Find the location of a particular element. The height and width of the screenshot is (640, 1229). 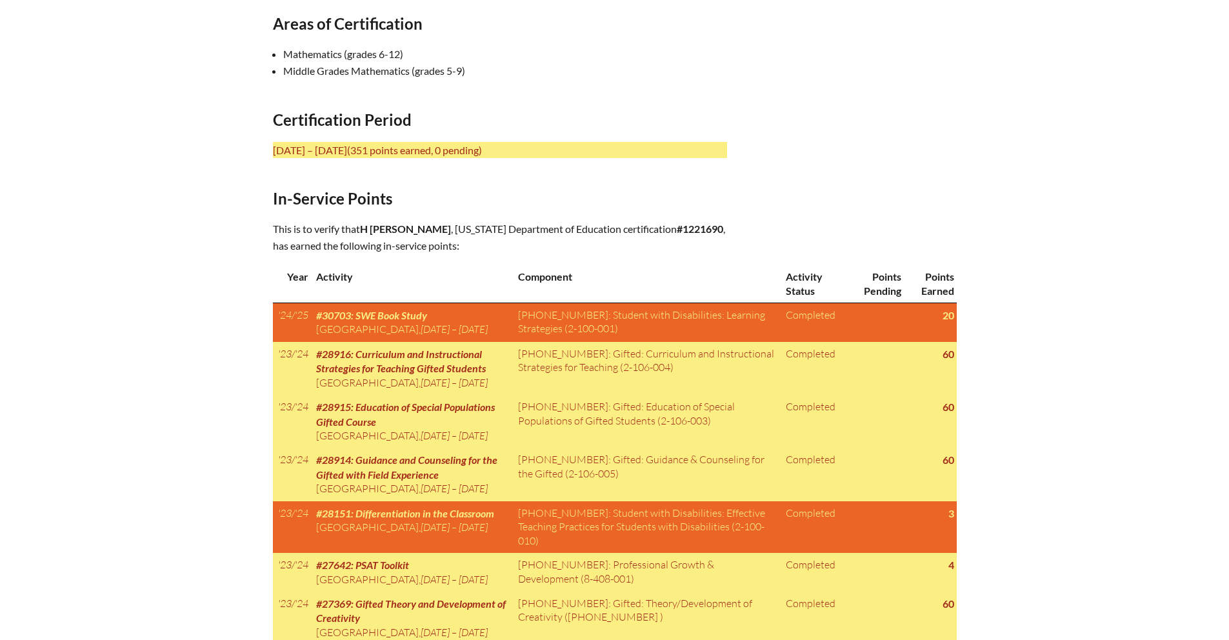

b: #1221690 is located at coordinates (700, 228).